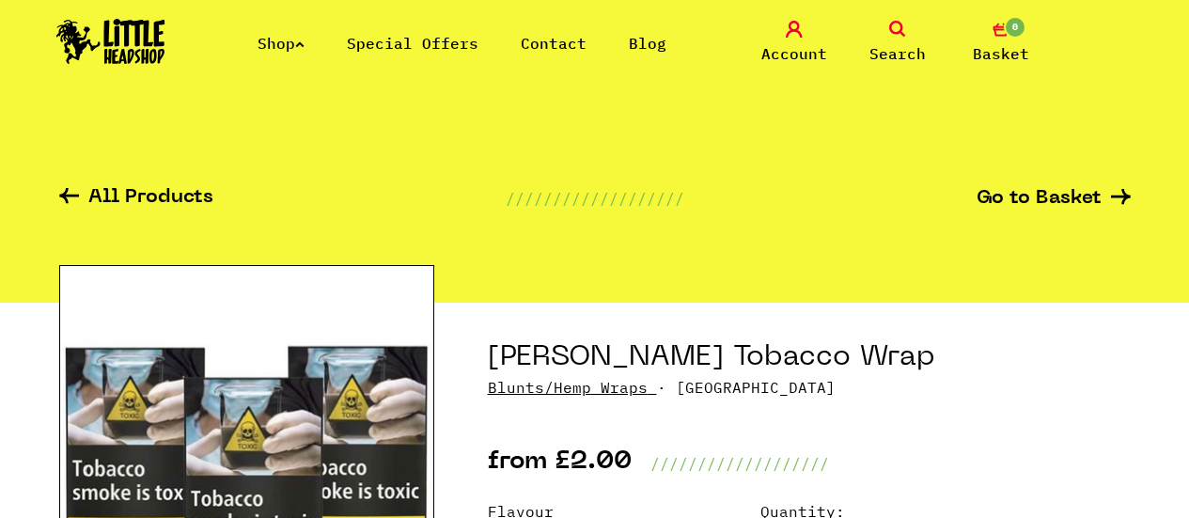  I want to click on a: Go to Basket, so click(1054, 198).